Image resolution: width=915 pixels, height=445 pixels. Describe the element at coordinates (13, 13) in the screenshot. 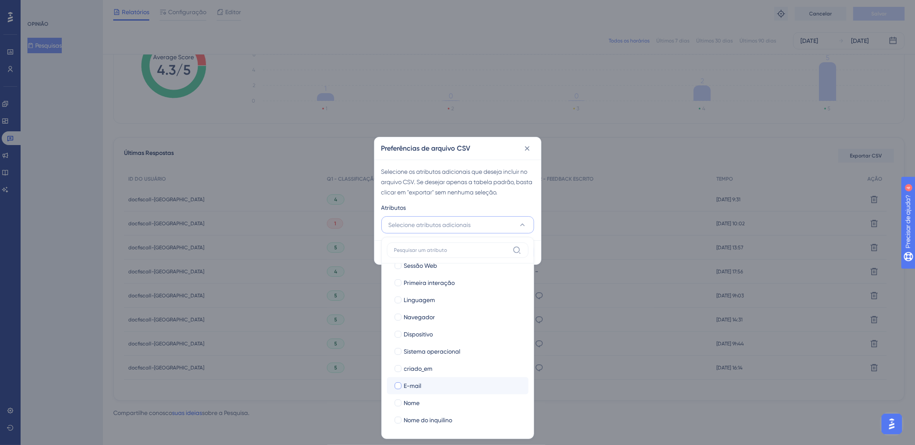

I see `button: Abra o iniciador do Assistente de IA` at that location.